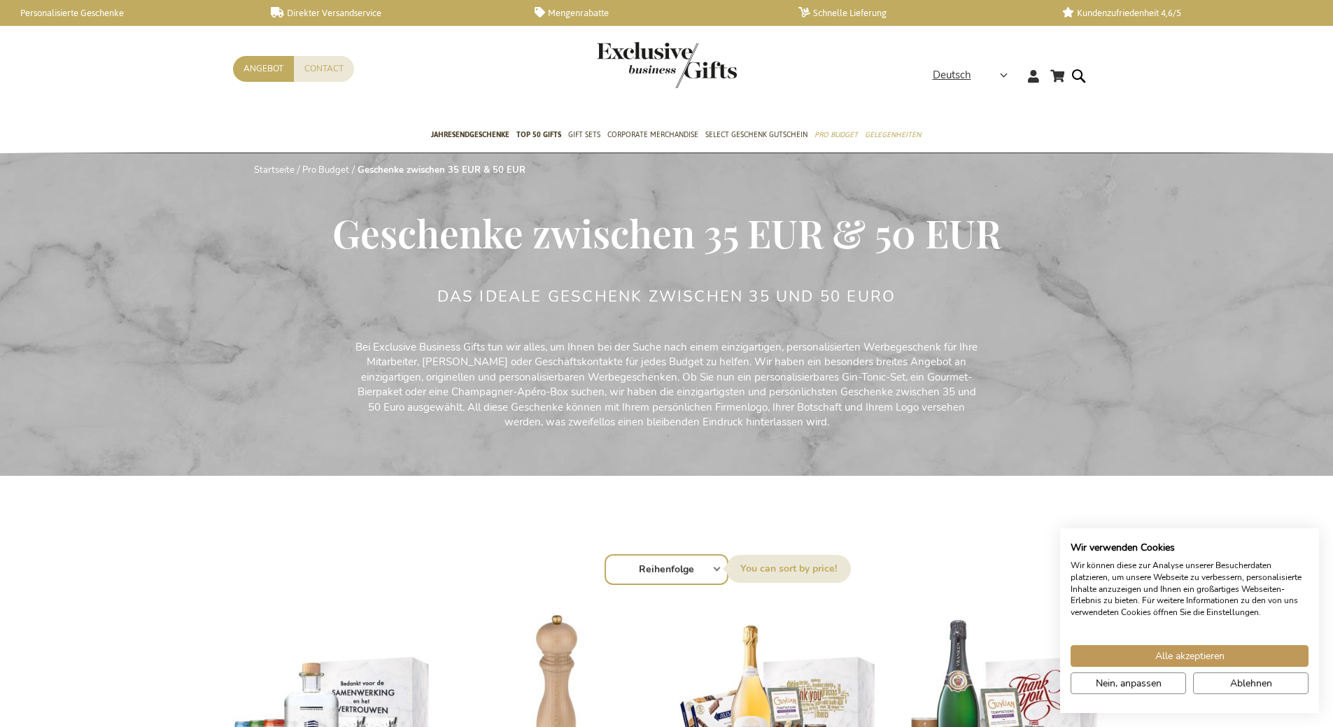  I want to click on a: Startseite, so click(274, 170).